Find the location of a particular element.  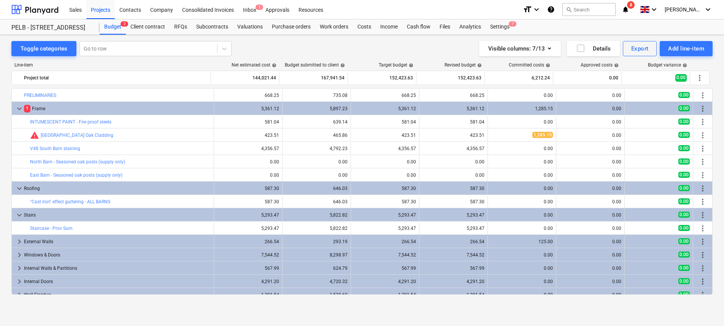

div: Revised budget is located at coordinates (463, 65).